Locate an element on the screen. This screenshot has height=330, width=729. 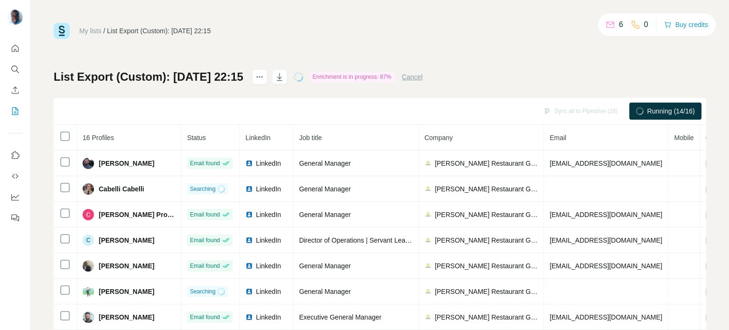
button: Use Surfe on LinkedIn is located at coordinates (15, 155).